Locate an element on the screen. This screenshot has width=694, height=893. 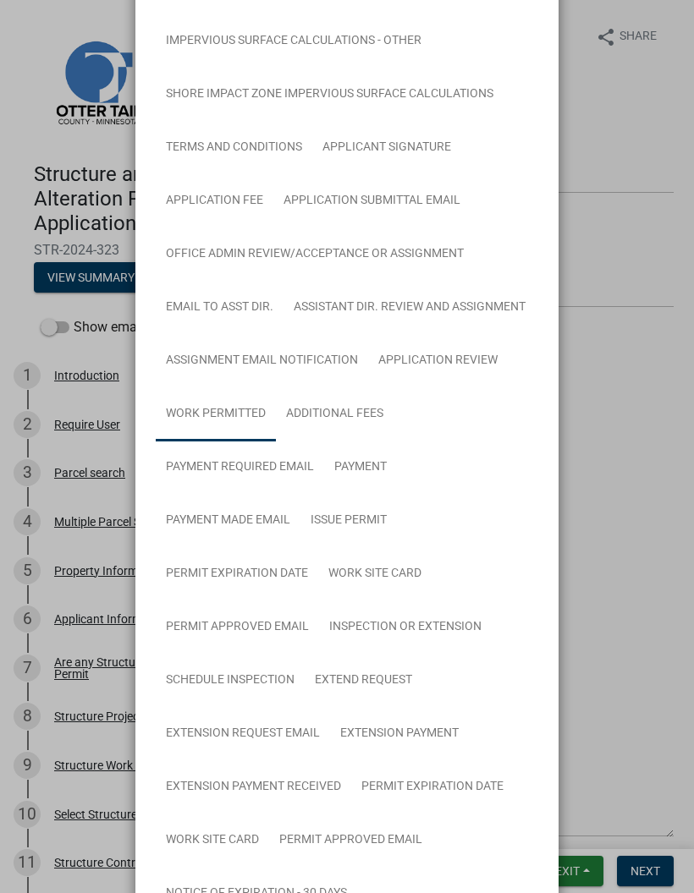
a: Extension Payment Received is located at coordinates (253, 788).